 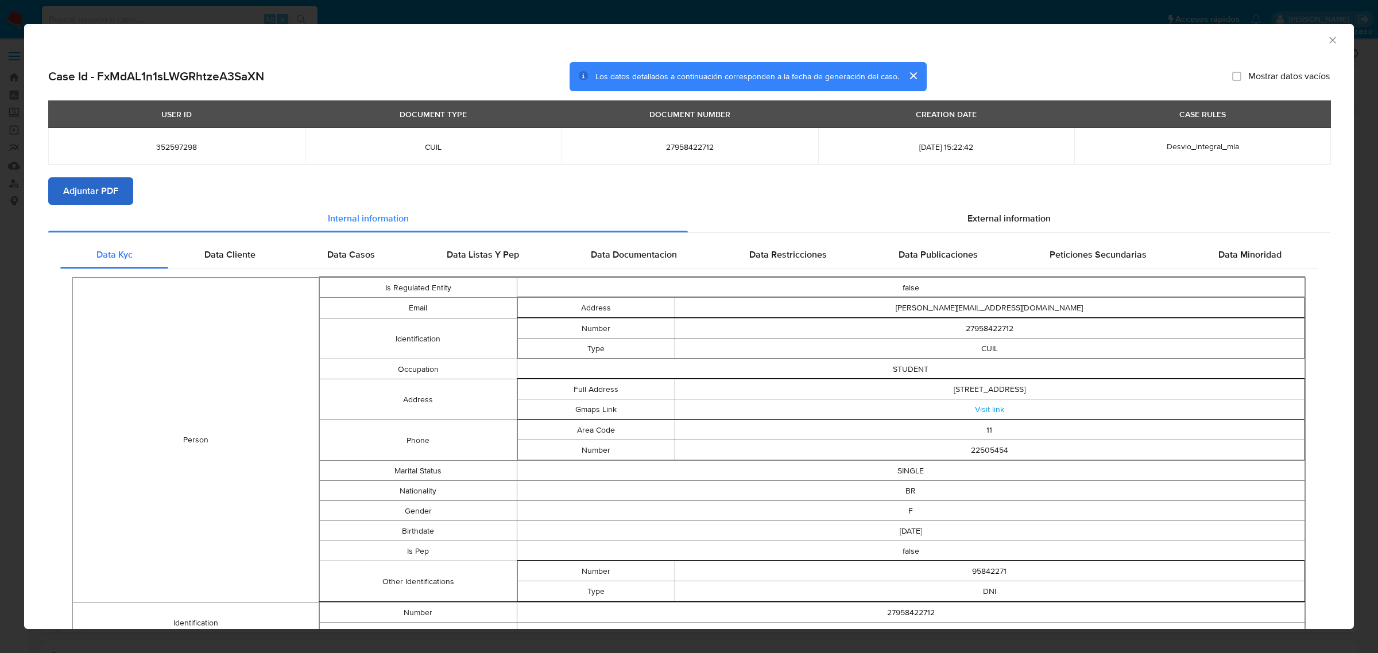 What do you see at coordinates (418, 551) in the screenshot?
I see `td: Is Pep` at bounding box center [418, 551].